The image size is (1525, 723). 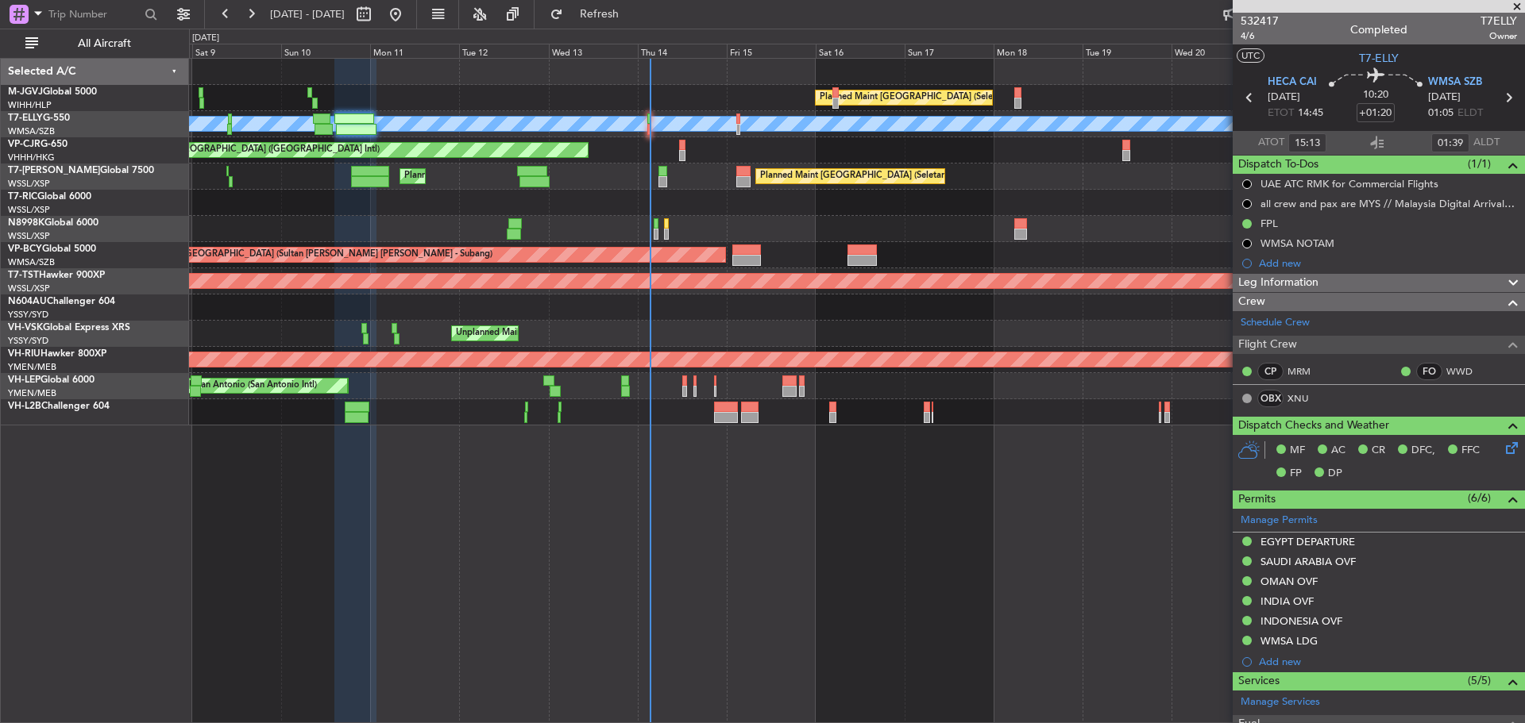 I want to click on span: ETOT, so click(x=1280, y=114).